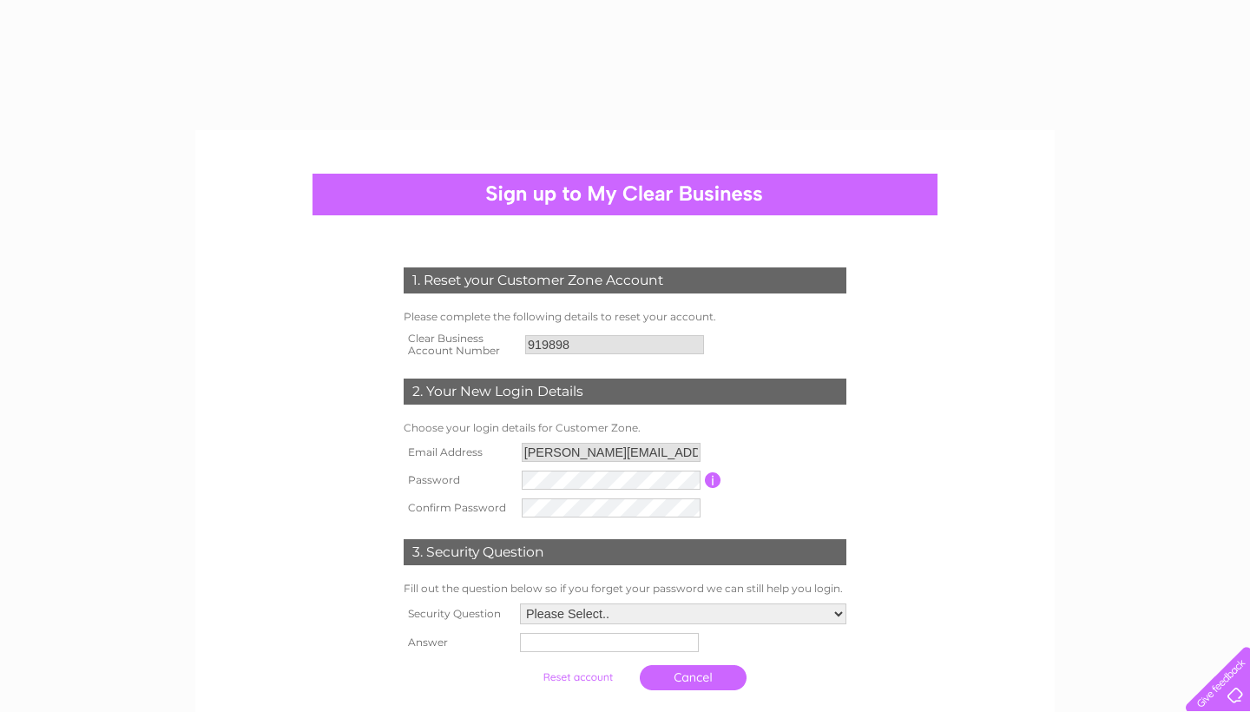 The width and height of the screenshot is (1250, 712). I want to click on th: Clear Business Account Number, so click(460, 345).